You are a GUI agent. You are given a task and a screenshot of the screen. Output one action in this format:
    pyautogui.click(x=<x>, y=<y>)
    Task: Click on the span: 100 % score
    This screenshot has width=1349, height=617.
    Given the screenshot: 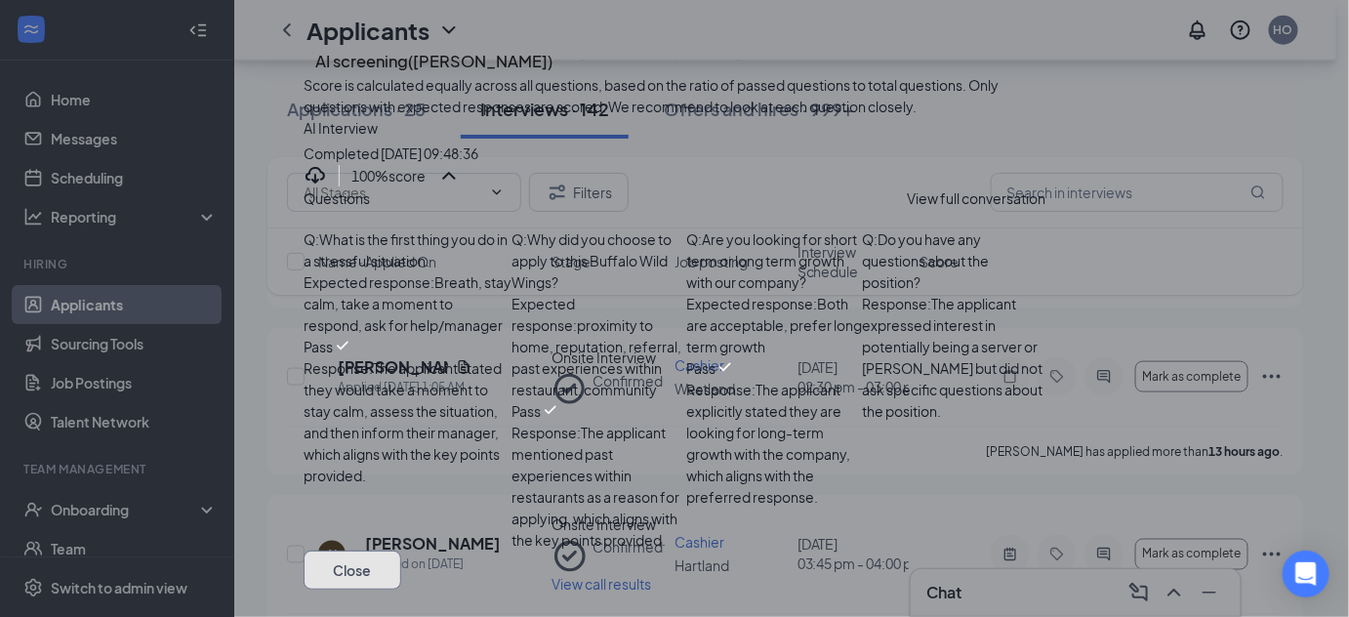 What is the action you would take?
    pyautogui.click(x=388, y=176)
    